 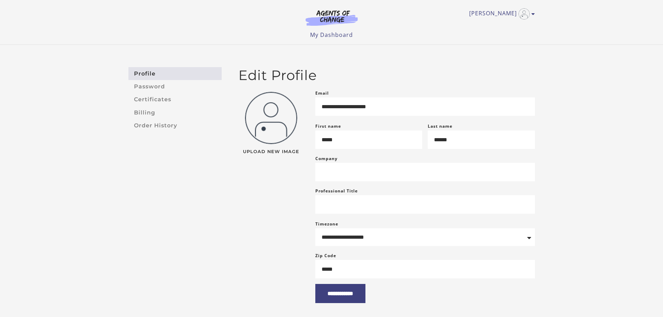 I want to click on a: Profile, so click(x=175, y=73).